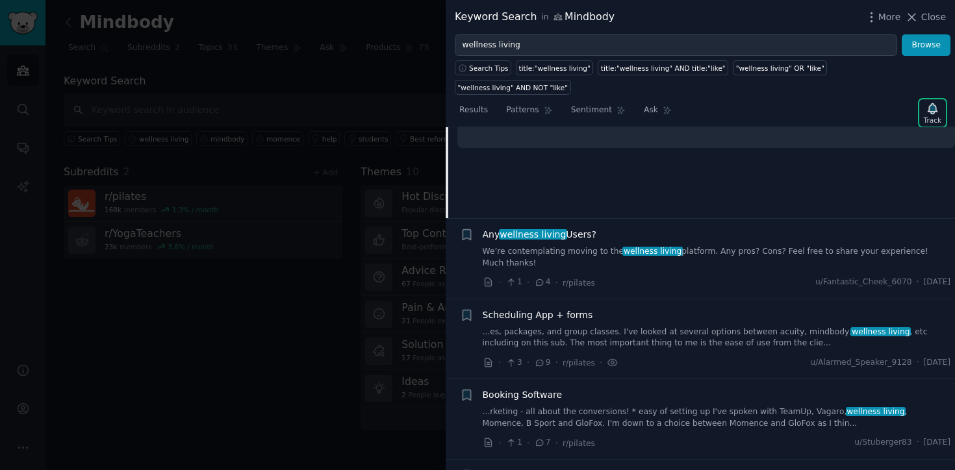 The image size is (955, 470). I want to click on button: More, so click(883, 17).